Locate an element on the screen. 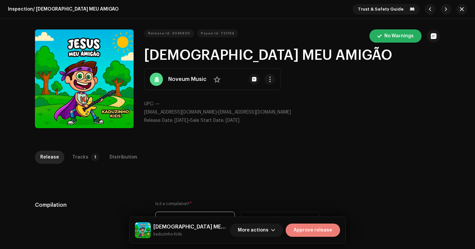 The height and width of the screenshot is (249, 475). button: More actions is located at coordinates (256, 230).